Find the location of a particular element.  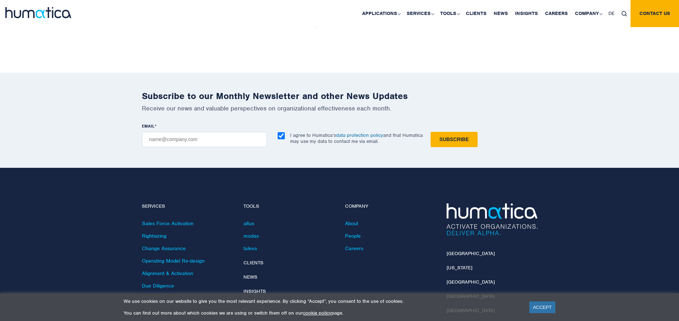

a: modas is located at coordinates (251, 236).